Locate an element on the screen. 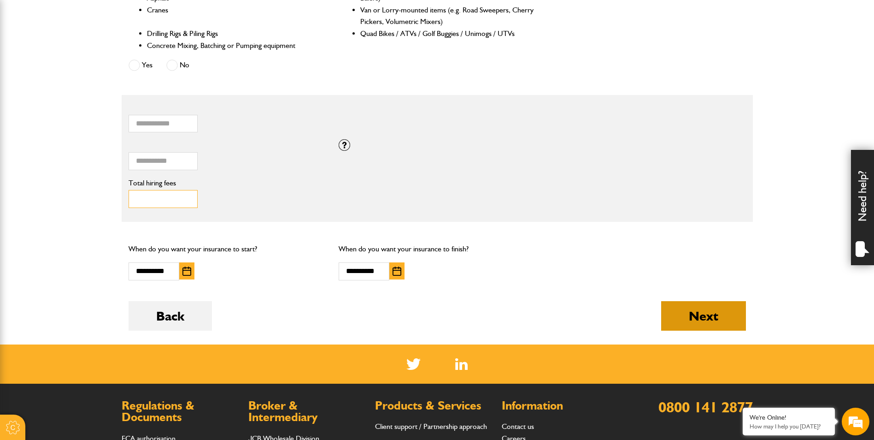 The height and width of the screenshot is (440, 874). p: When do you want your insurance to finish? is located at coordinates (437, 249).